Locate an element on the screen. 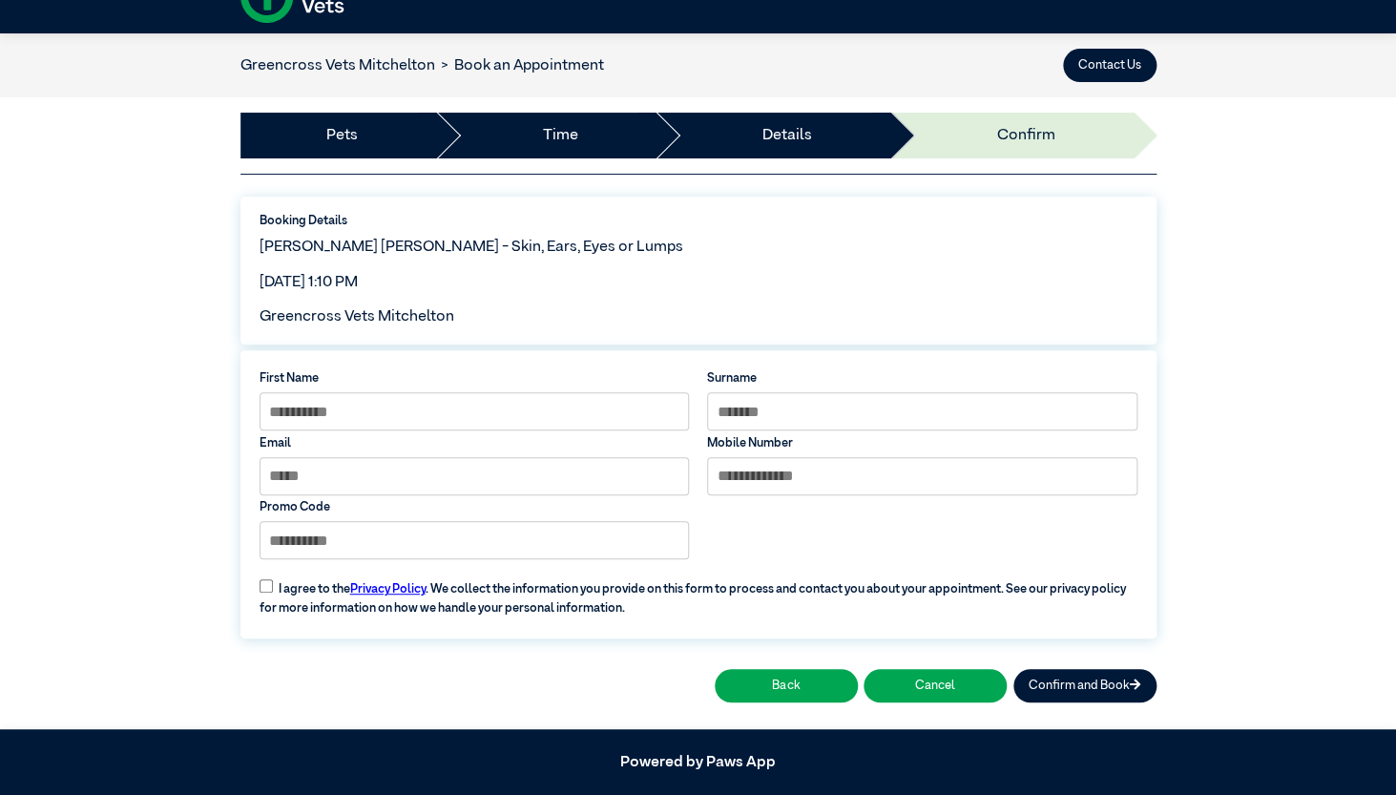  button: Back is located at coordinates (786, 685).